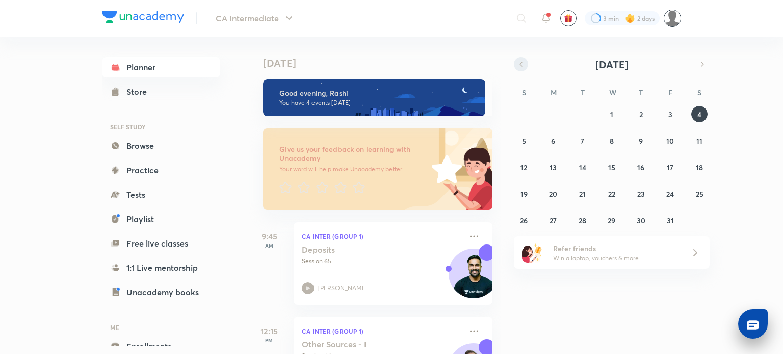 The height and width of the screenshot is (354, 783). I want to click on button: October 14, 2025, so click(583, 167).